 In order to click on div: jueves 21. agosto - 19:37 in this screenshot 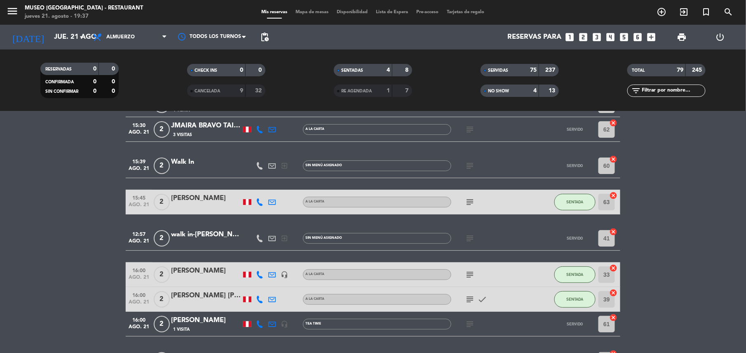, I will do `click(84, 16)`.